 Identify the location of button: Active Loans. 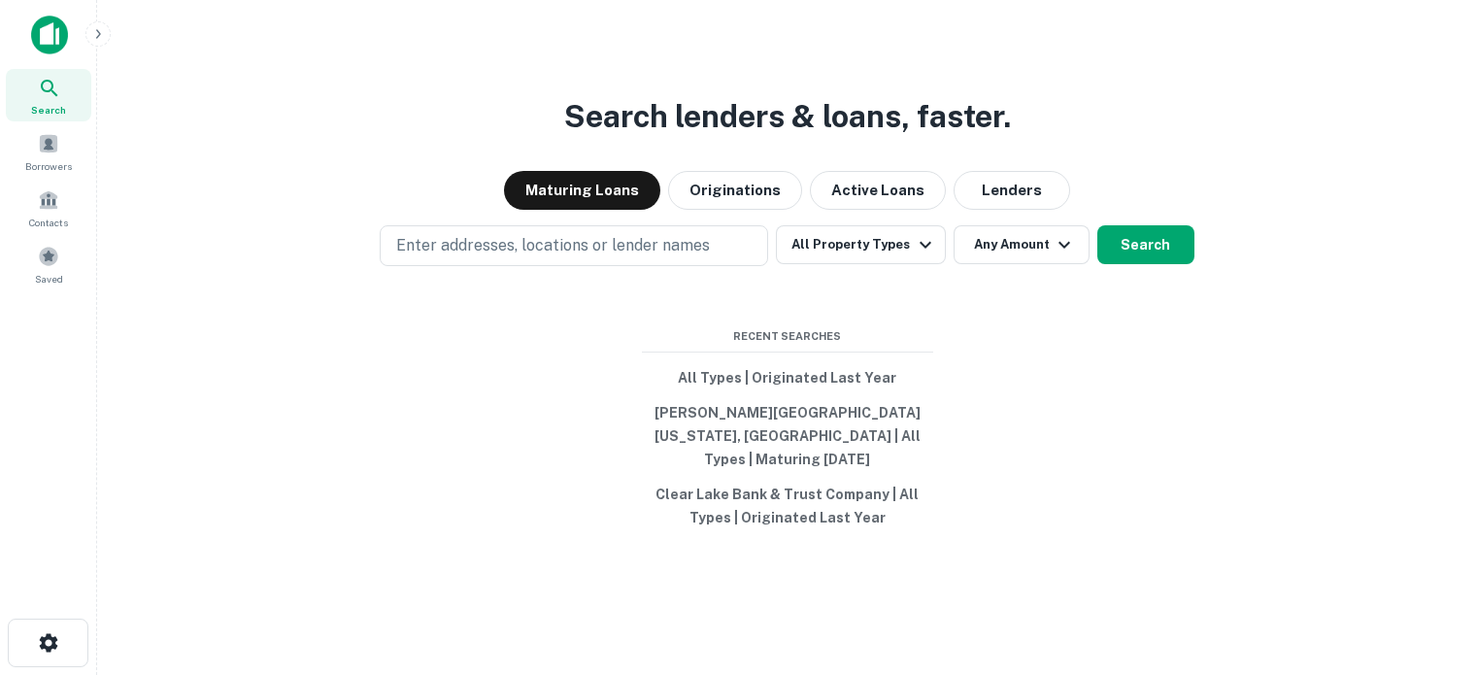
(878, 190).